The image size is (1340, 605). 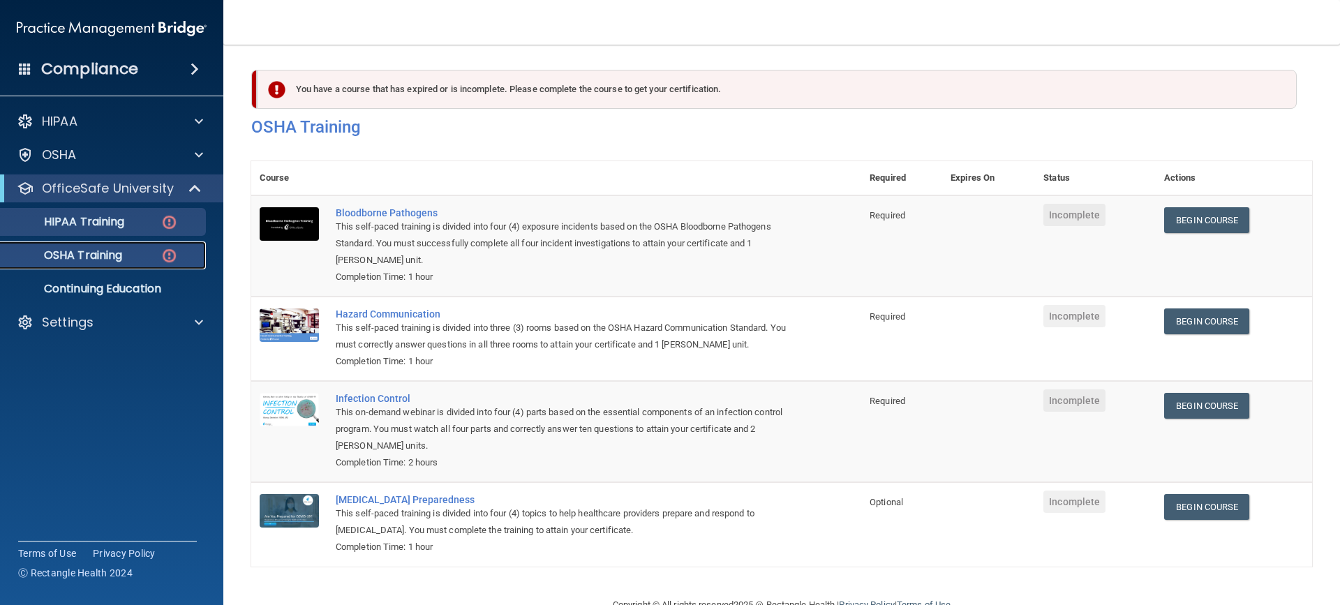 I want to click on a: Settings, so click(x=110, y=322).